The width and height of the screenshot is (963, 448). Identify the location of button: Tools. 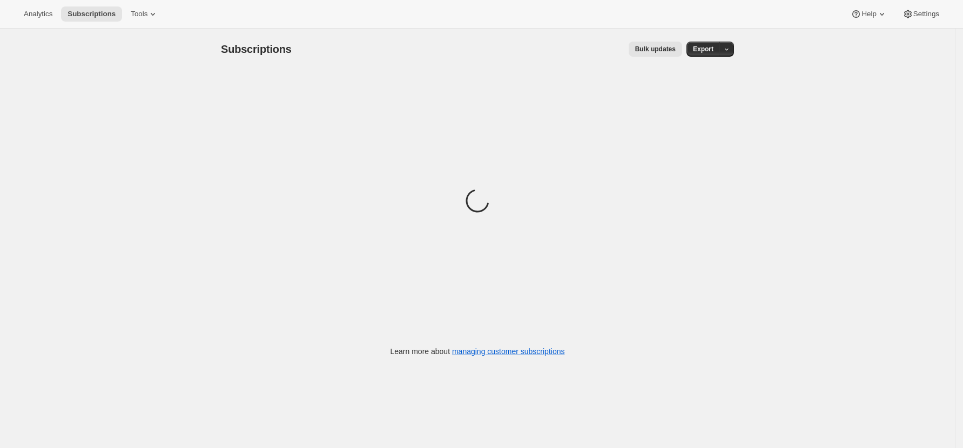
(144, 14).